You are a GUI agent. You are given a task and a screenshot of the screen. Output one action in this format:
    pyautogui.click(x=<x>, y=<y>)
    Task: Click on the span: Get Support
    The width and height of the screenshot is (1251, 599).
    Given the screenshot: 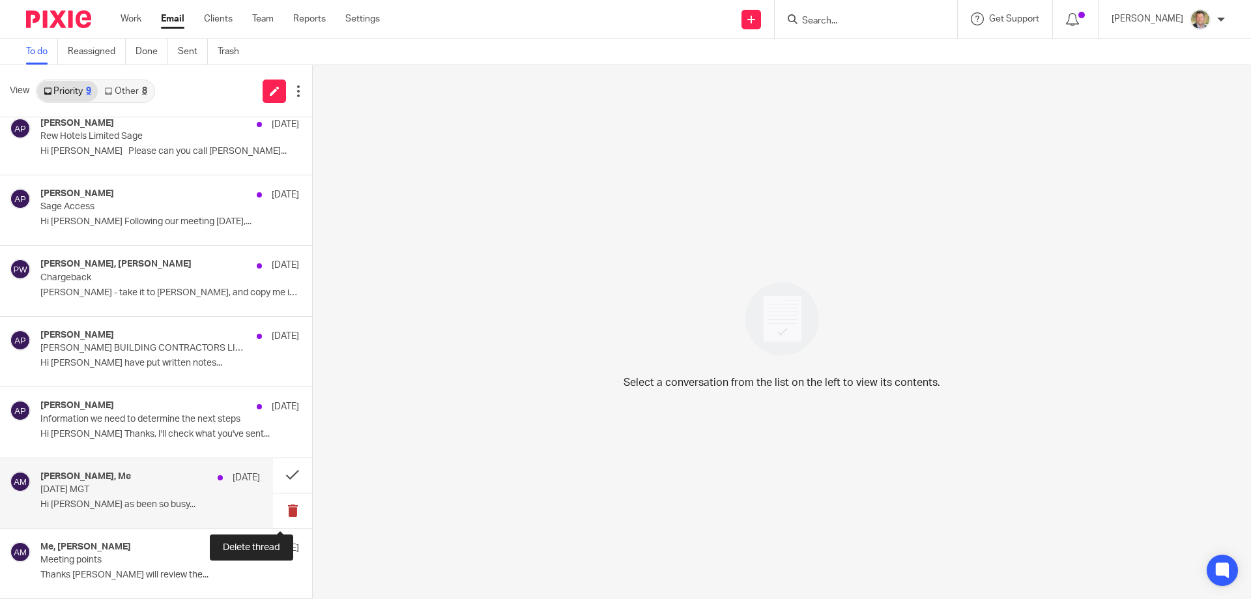 What is the action you would take?
    pyautogui.click(x=1014, y=19)
    